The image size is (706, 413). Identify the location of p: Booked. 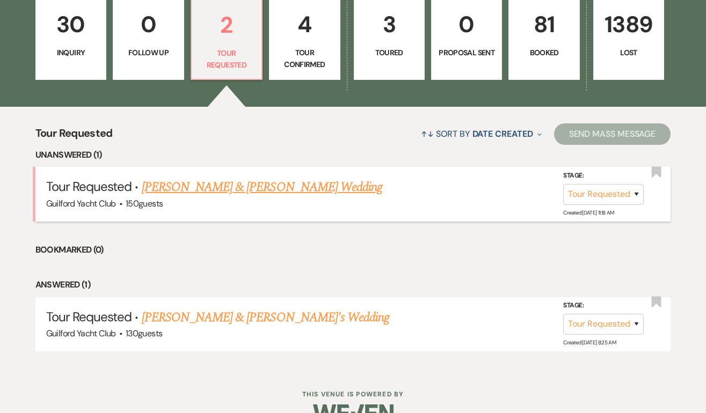
(544, 53).